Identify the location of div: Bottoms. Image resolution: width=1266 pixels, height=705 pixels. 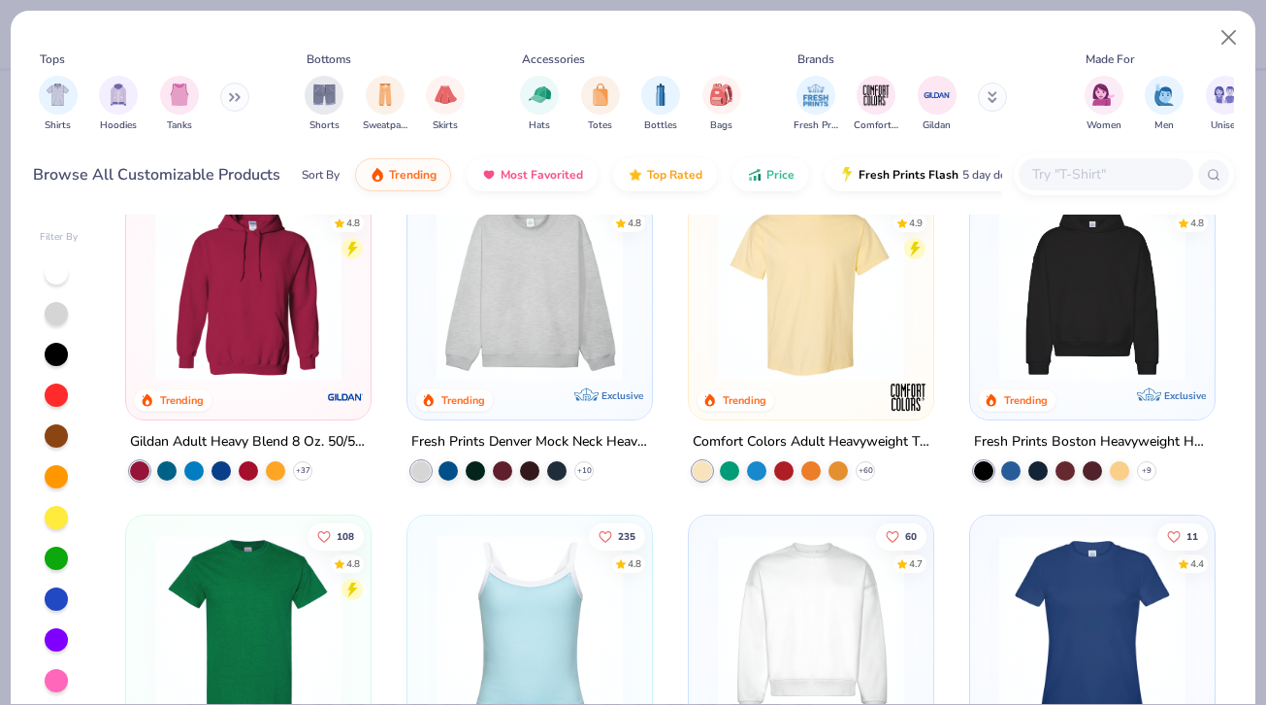
(329, 59).